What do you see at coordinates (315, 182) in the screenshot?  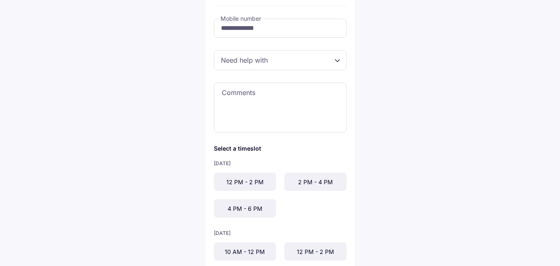 I see `div: 2 PM - 4 PM` at bounding box center [315, 182].